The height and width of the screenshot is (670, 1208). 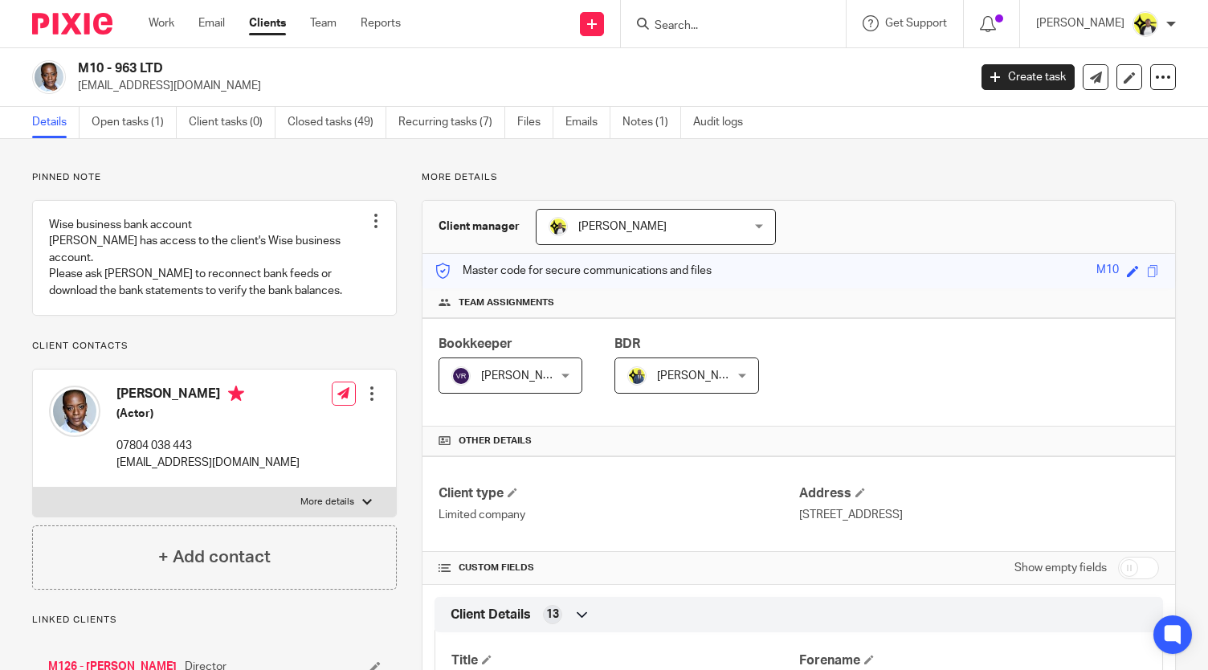 I want to click on a: Recurring tasks (7), so click(x=451, y=122).